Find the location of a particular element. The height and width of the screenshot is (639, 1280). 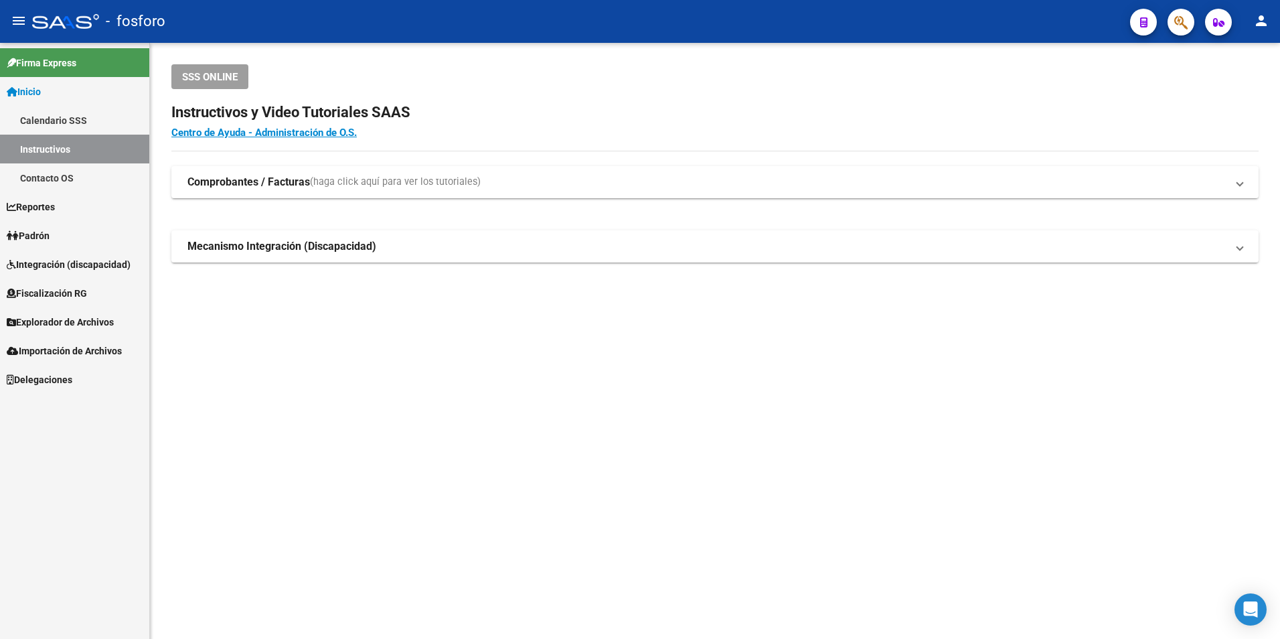

span: - fosforo is located at coordinates (135, 21).